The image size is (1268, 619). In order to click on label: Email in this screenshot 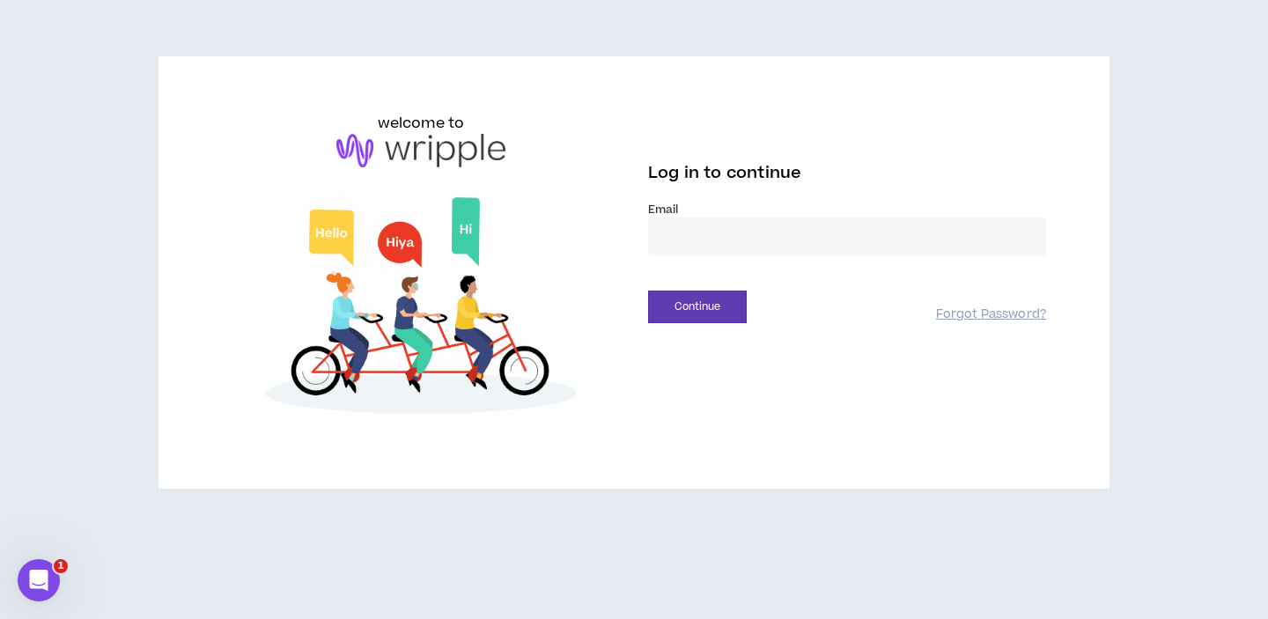, I will do `click(847, 210)`.